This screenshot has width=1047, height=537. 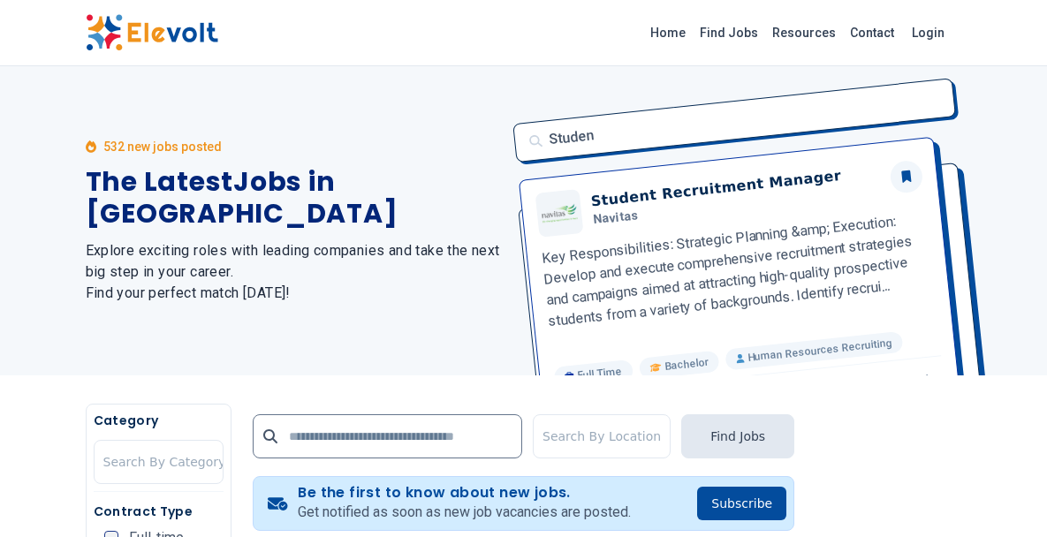 What do you see at coordinates (163, 147) in the screenshot?
I see `p: 532 new jobs posted` at bounding box center [163, 147].